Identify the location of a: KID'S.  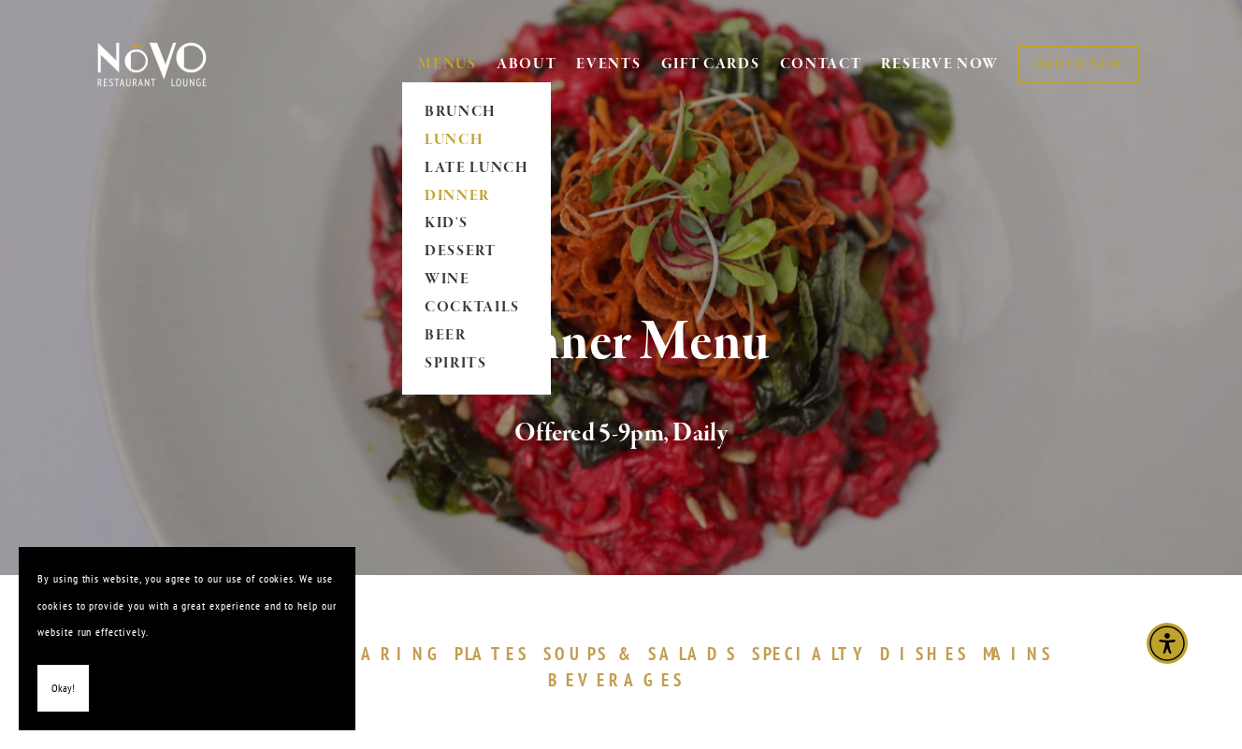
(476, 224).